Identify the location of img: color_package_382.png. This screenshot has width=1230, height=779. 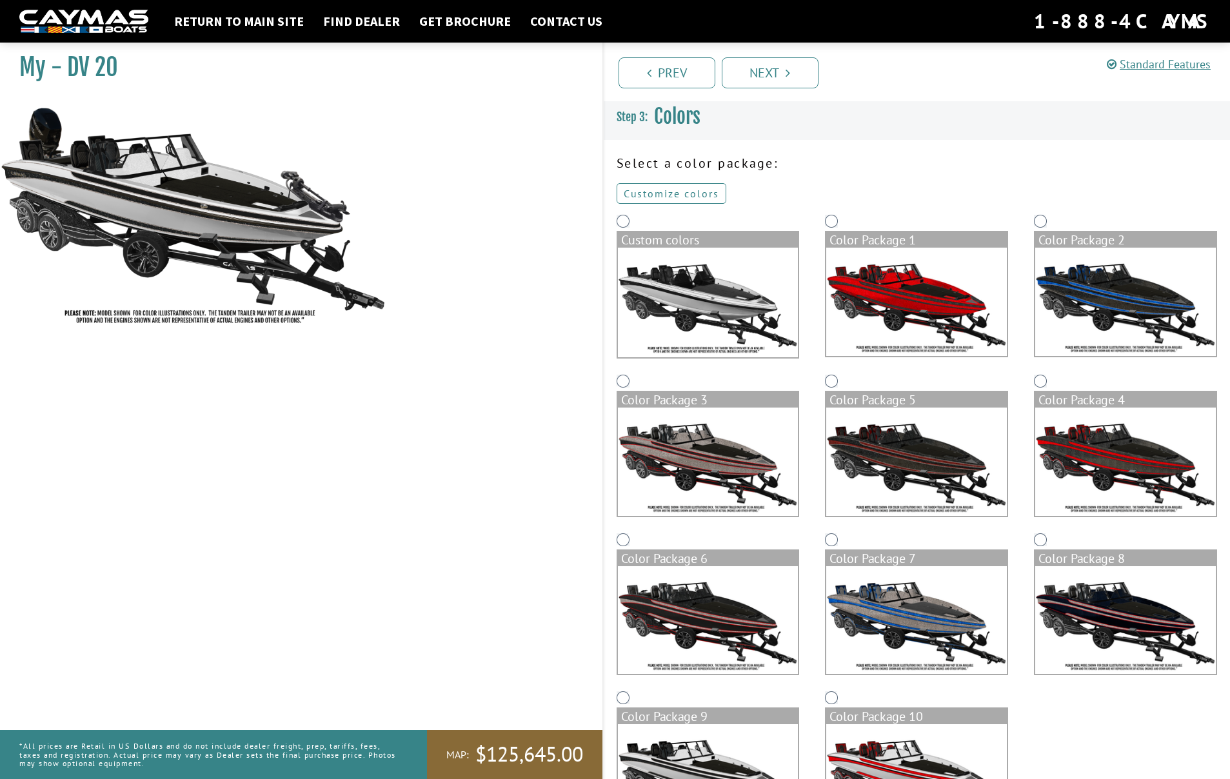
(917, 302).